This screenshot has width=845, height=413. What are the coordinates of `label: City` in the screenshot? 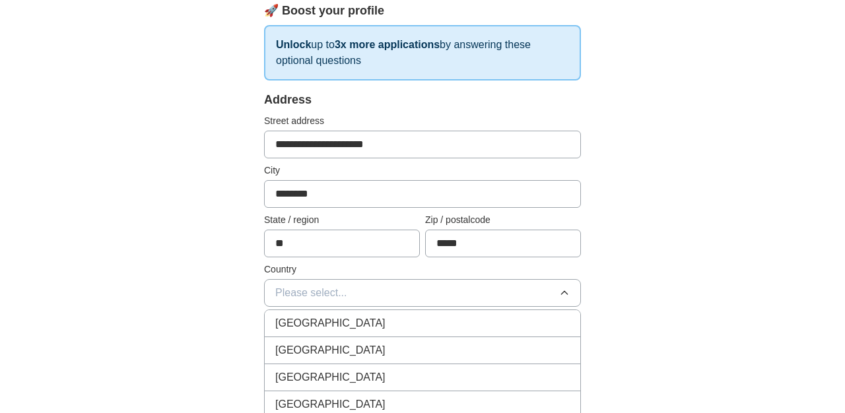 It's located at (422, 170).